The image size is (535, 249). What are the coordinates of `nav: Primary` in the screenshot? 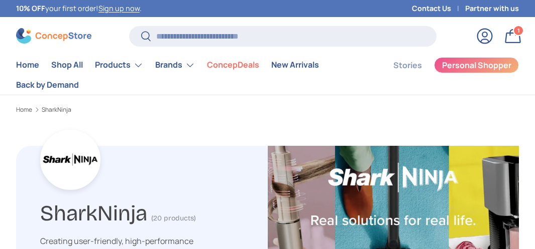 It's located at (192, 75).